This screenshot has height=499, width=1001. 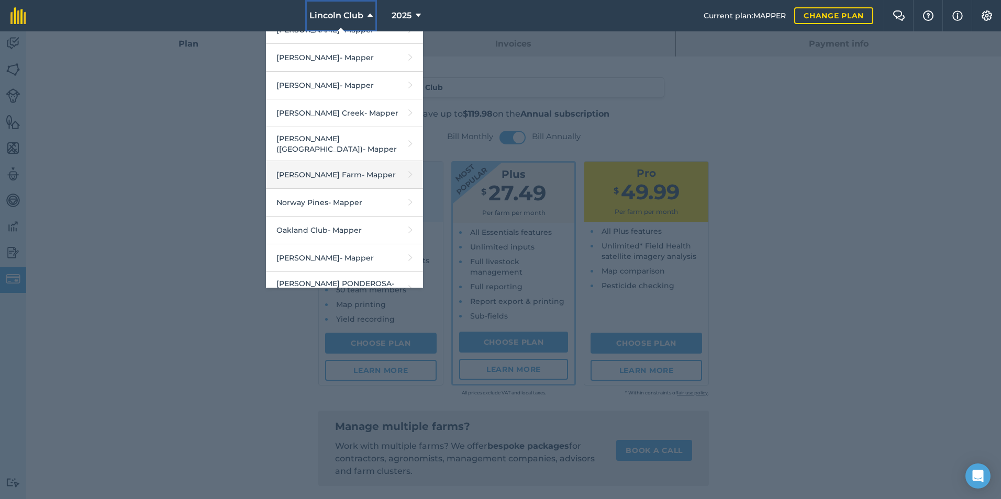 I want to click on span: 2025, so click(x=401, y=16).